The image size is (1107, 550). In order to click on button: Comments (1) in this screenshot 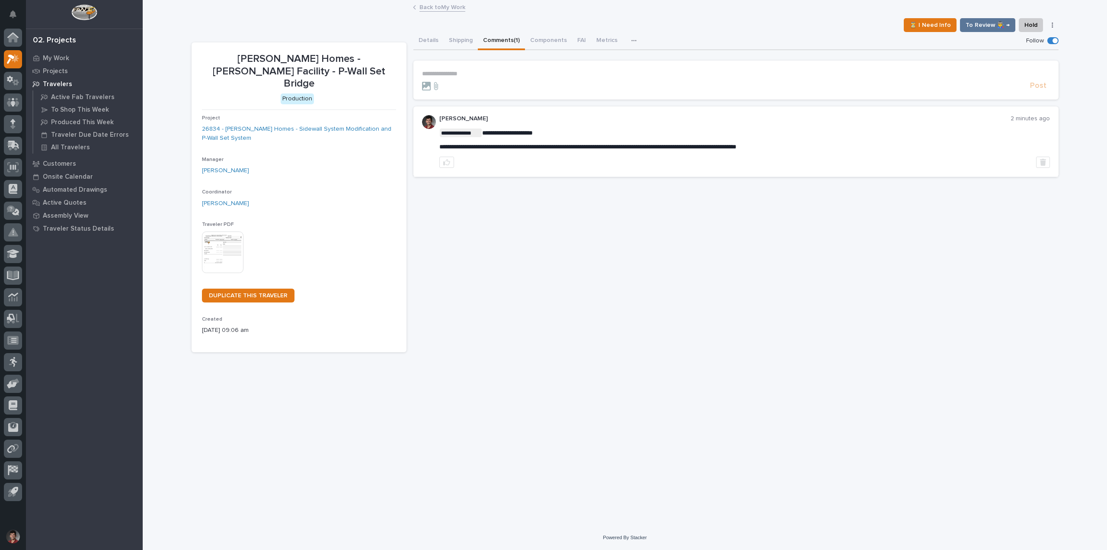, I will do `click(501, 41)`.